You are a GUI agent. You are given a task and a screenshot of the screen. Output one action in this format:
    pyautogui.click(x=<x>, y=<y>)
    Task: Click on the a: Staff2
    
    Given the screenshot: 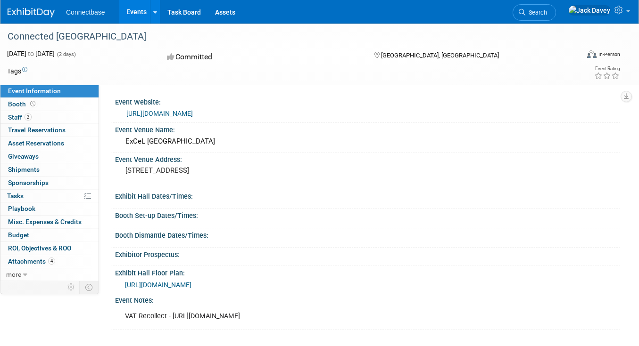 What is the action you would take?
    pyautogui.click(x=49, y=117)
    